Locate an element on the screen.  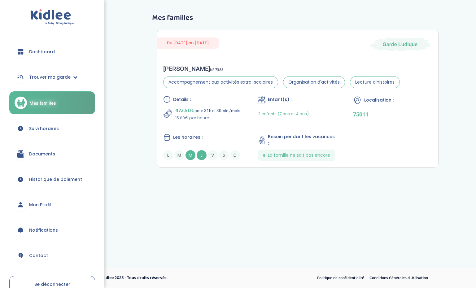
span: Se déconnecter is located at coordinates (52, 284).